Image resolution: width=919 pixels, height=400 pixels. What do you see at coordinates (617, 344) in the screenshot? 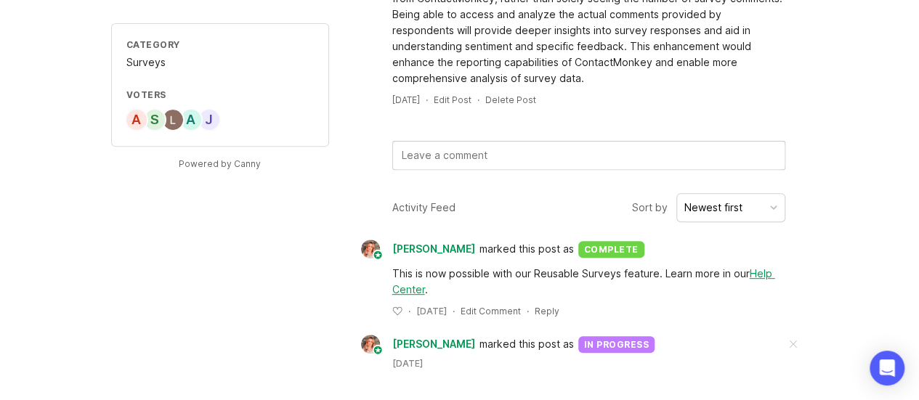
I see `div: in progress` at bounding box center [617, 344].